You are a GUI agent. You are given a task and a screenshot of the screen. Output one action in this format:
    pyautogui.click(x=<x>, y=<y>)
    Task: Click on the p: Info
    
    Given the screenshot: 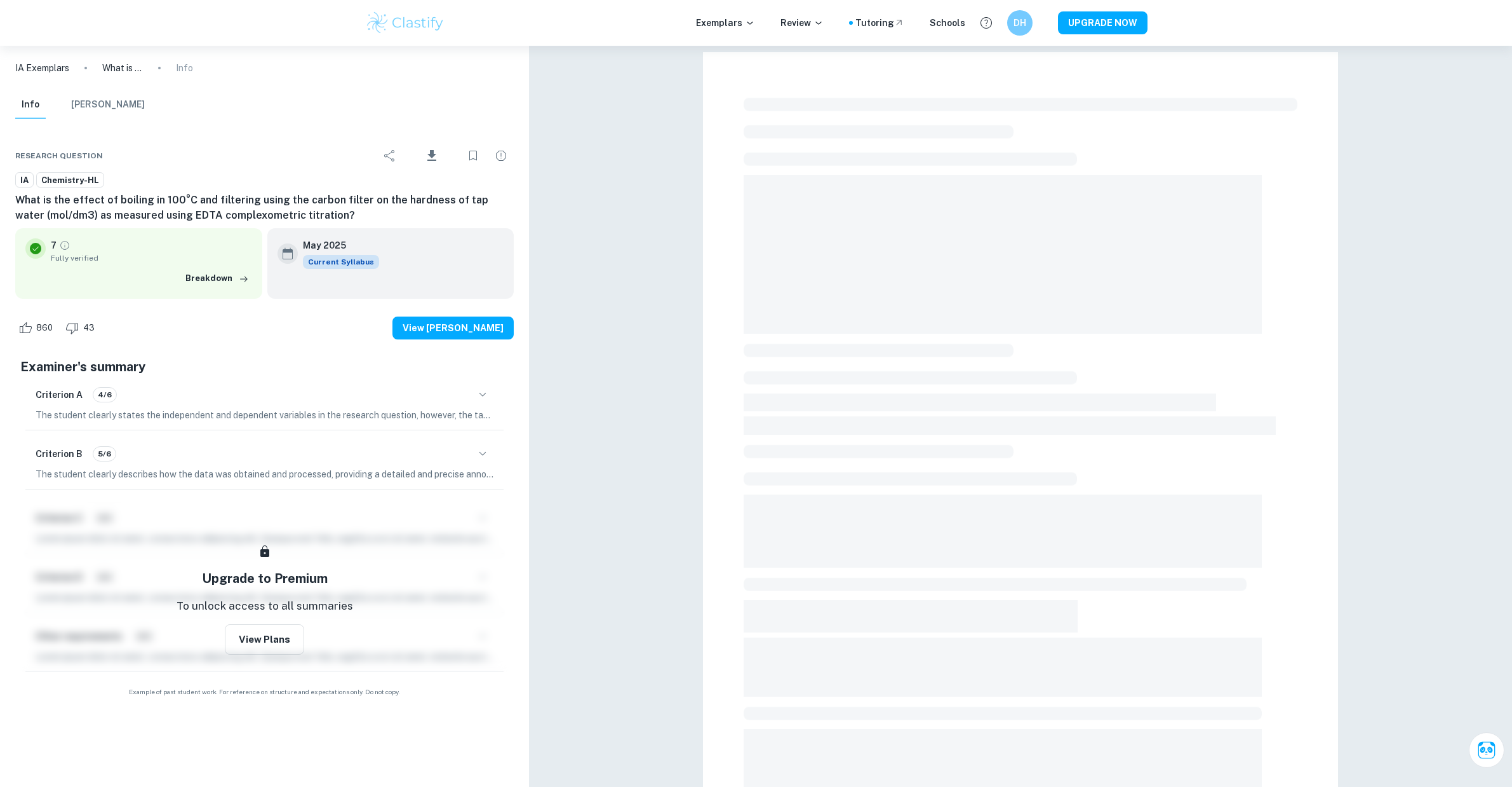 What is the action you would take?
    pyautogui.click(x=184, y=68)
    